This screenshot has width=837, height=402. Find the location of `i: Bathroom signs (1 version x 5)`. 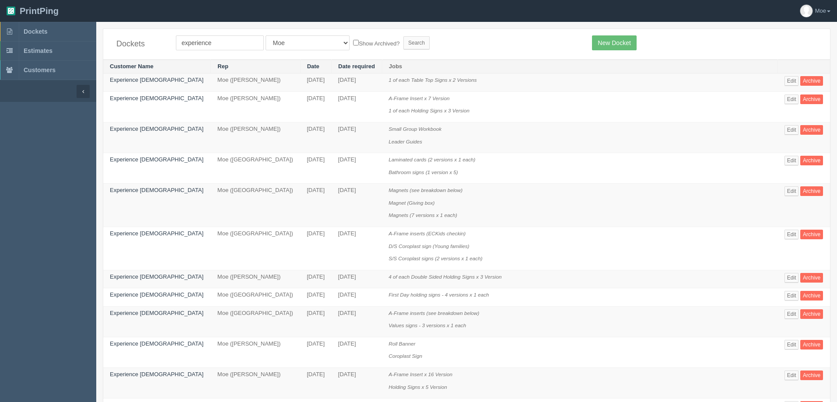

i: Bathroom signs (1 version x 5) is located at coordinates (423, 172).